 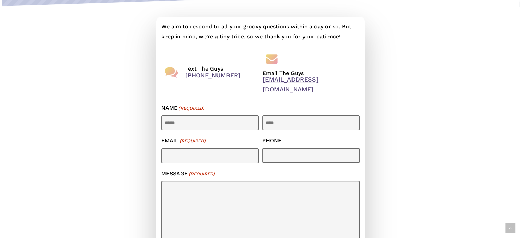 What do you see at coordinates (311, 82) in the screenshot?
I see `p: Email The Guys` at bounding box center [311, 82].